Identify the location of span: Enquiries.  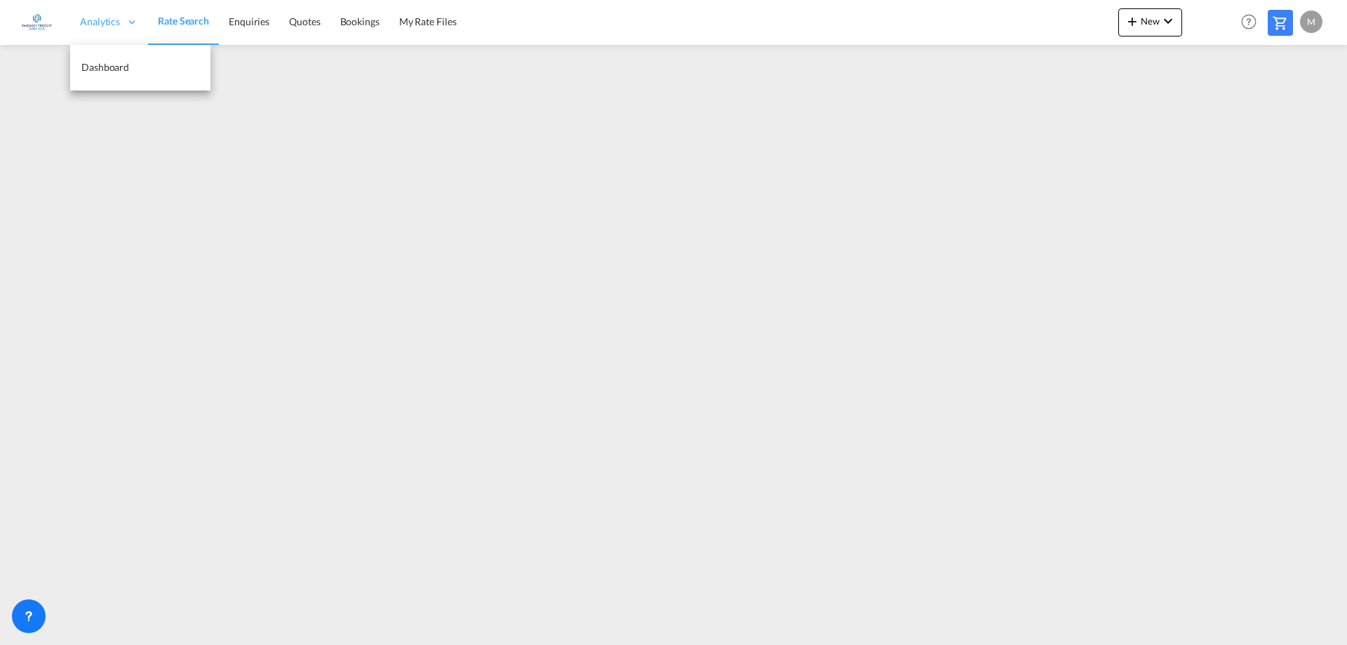
(249, 21).